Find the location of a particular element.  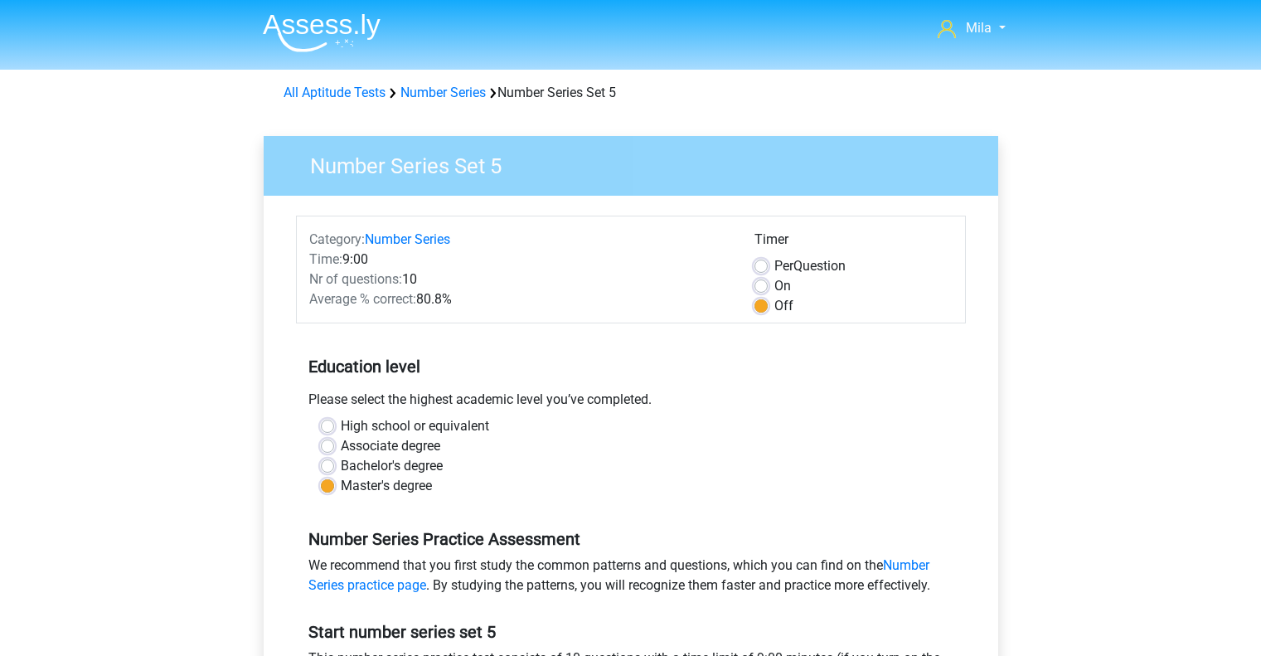

div: Number Series Set 5 is located at coordinates (631, 93).